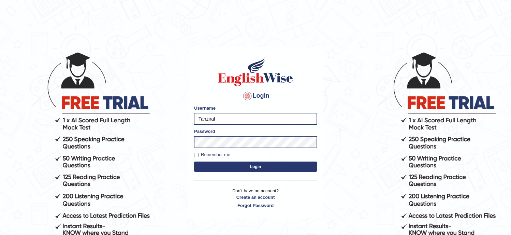 This screenshot has width=511, height=235. I want to click on label: Username, so click(205, 108).